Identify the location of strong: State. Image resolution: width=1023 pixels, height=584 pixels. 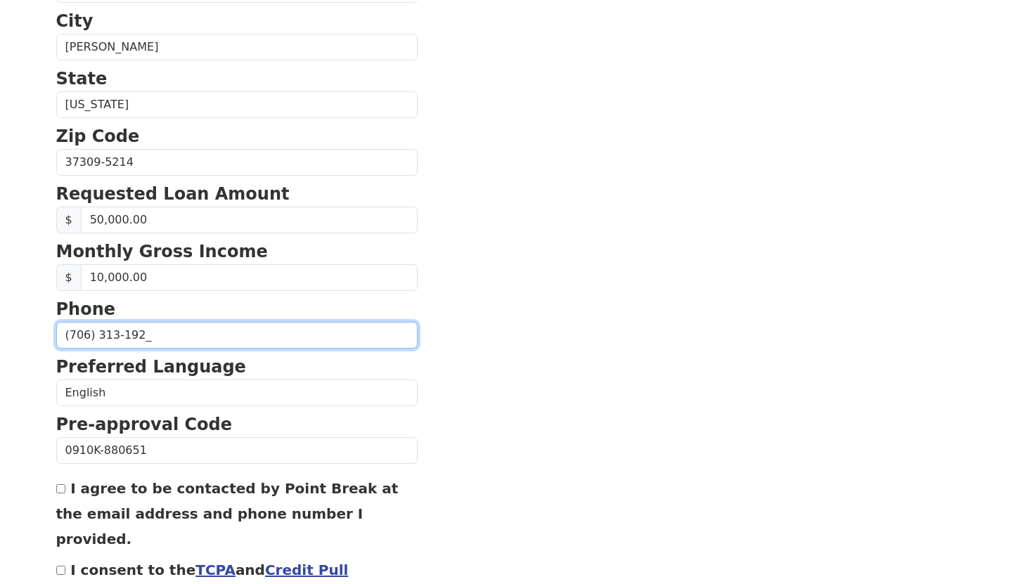
(82, 79).